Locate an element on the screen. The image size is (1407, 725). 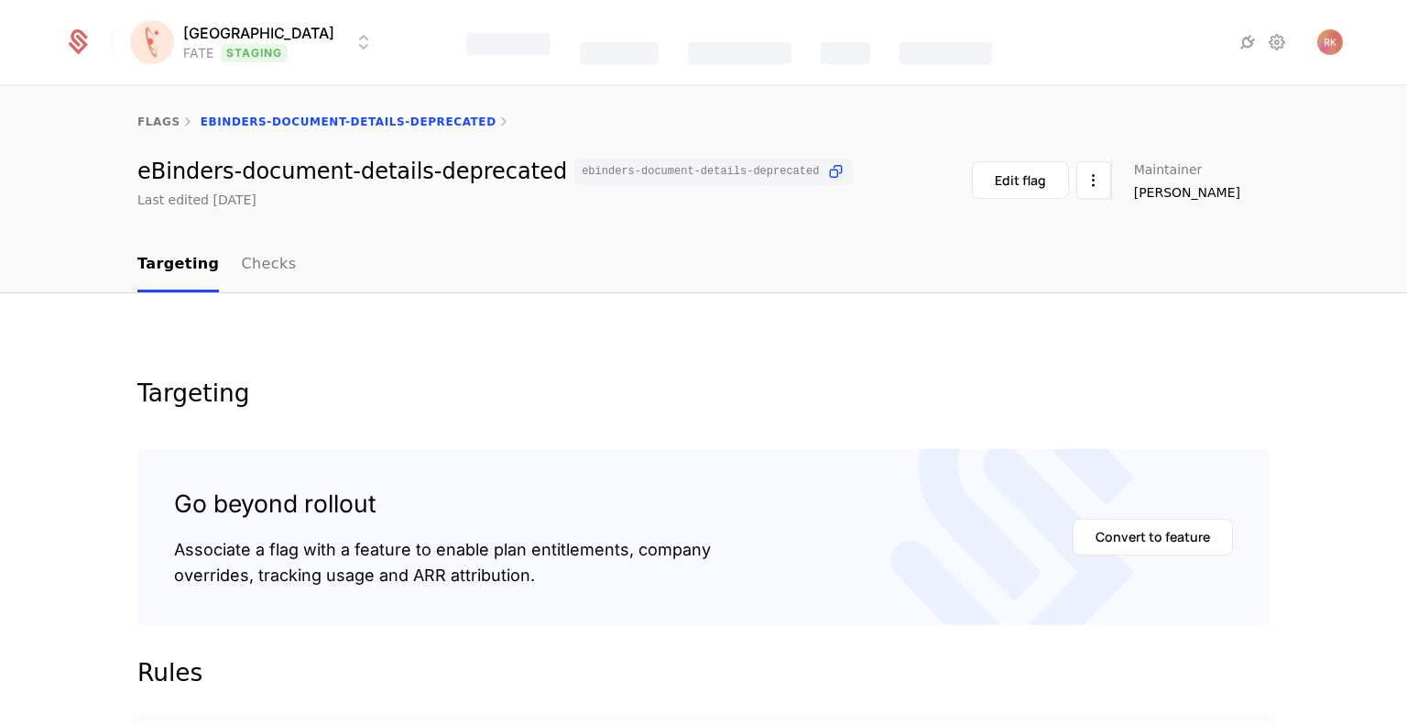
a: Checks is located at coordinates (268, 265).